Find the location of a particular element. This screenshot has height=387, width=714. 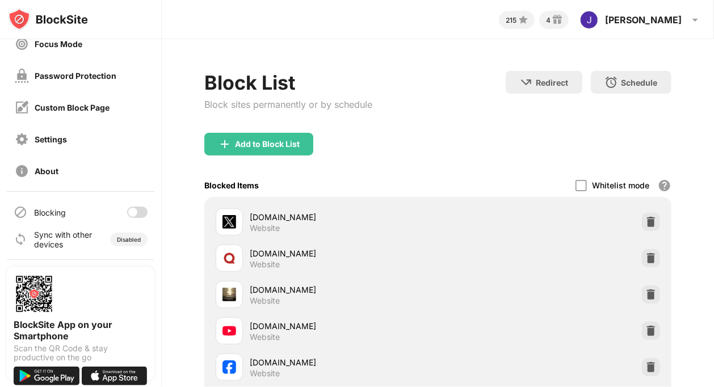

img: reward-small.svg is located at coordinates (557, 20).